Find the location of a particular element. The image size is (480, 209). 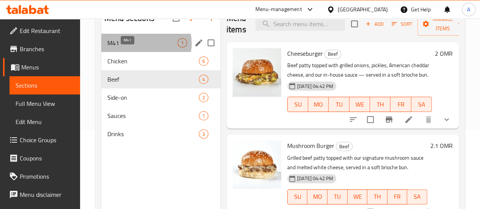

button: edit is located at coordinates (199, 43).